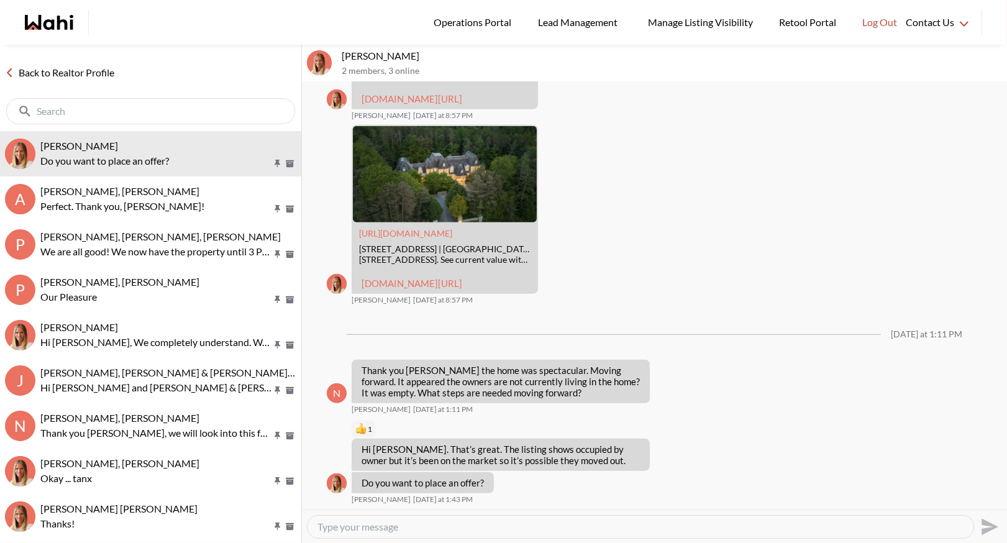  I want to click on div: Reaction list, so click(503, 429).